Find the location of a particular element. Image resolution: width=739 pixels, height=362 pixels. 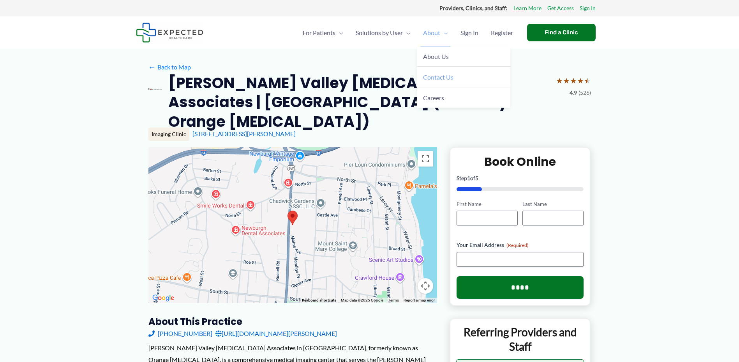

a: Report a map error is located at coordinates (419, 300).